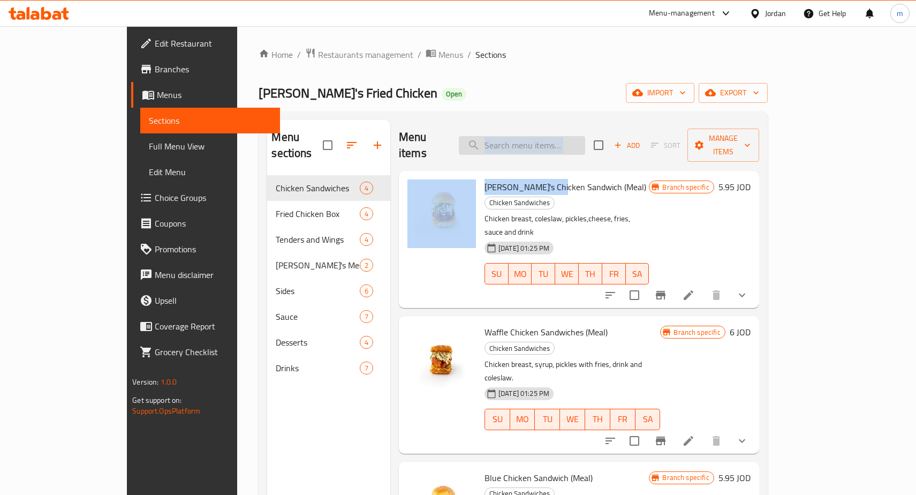 This screenshot has width=916, height=495. I want to click on span: Waffle Chicken Sandwiches (Meal), so click(546, 332).